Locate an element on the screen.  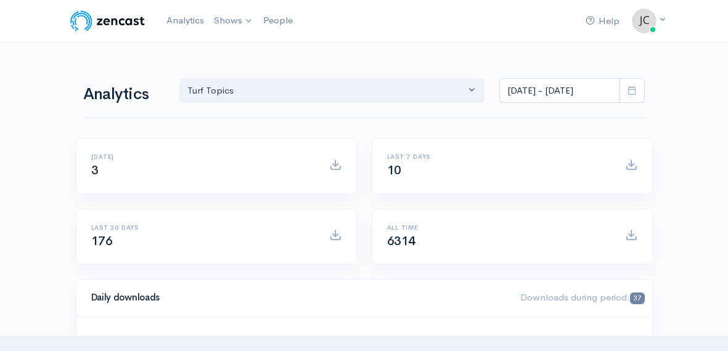
button: Turf Topics is located at coordinates (332, 91).